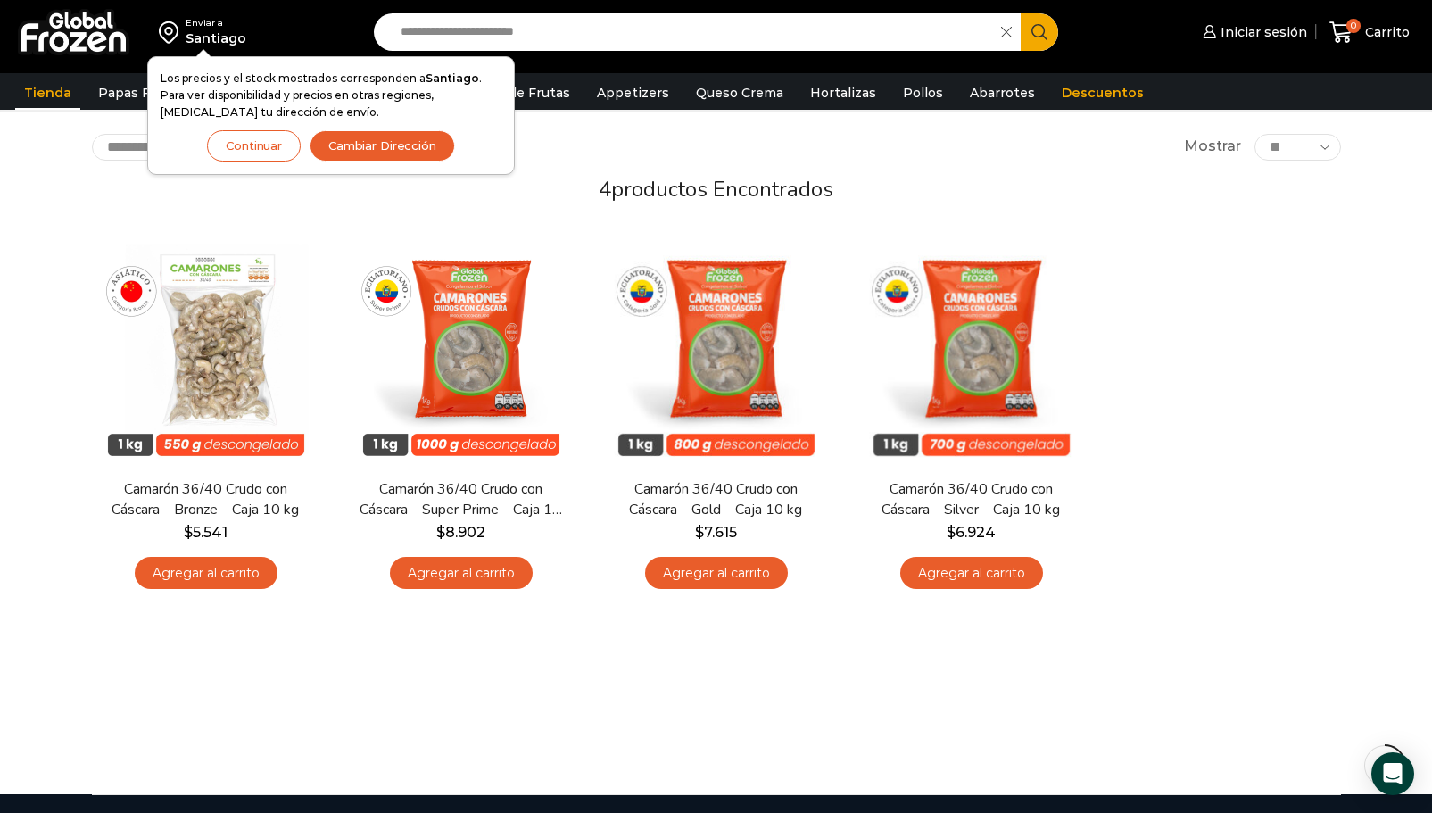 This screenshot has width=1432, height=813. What do you see at coordinates (722, 189) in the screenshot?
I see `span: productos encontrados` at bounding box center [722, 189].